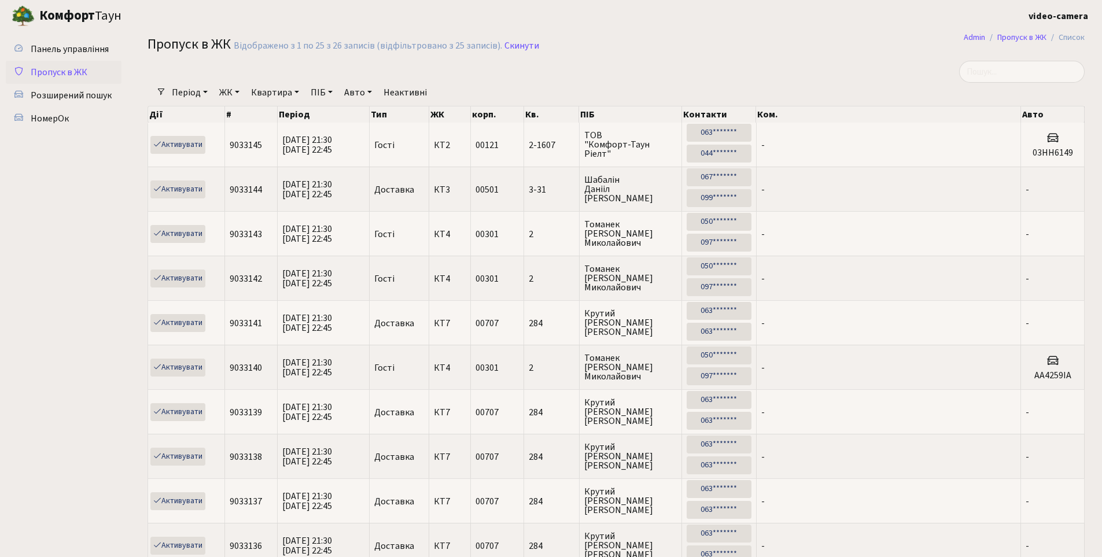 This screenshot has width=1102, height=557. I want to click on span: КТ3, so click(449, 190).